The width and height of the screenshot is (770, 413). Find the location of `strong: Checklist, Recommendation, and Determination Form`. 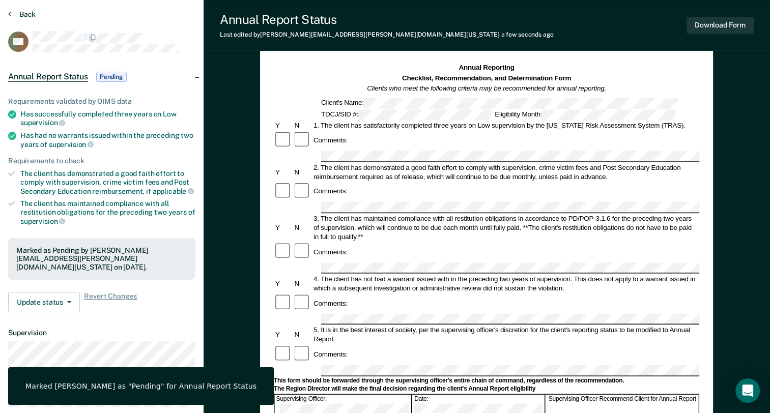

strong: Checklist, Recommendation, and Determination Form is located at coordinates (487, 78).